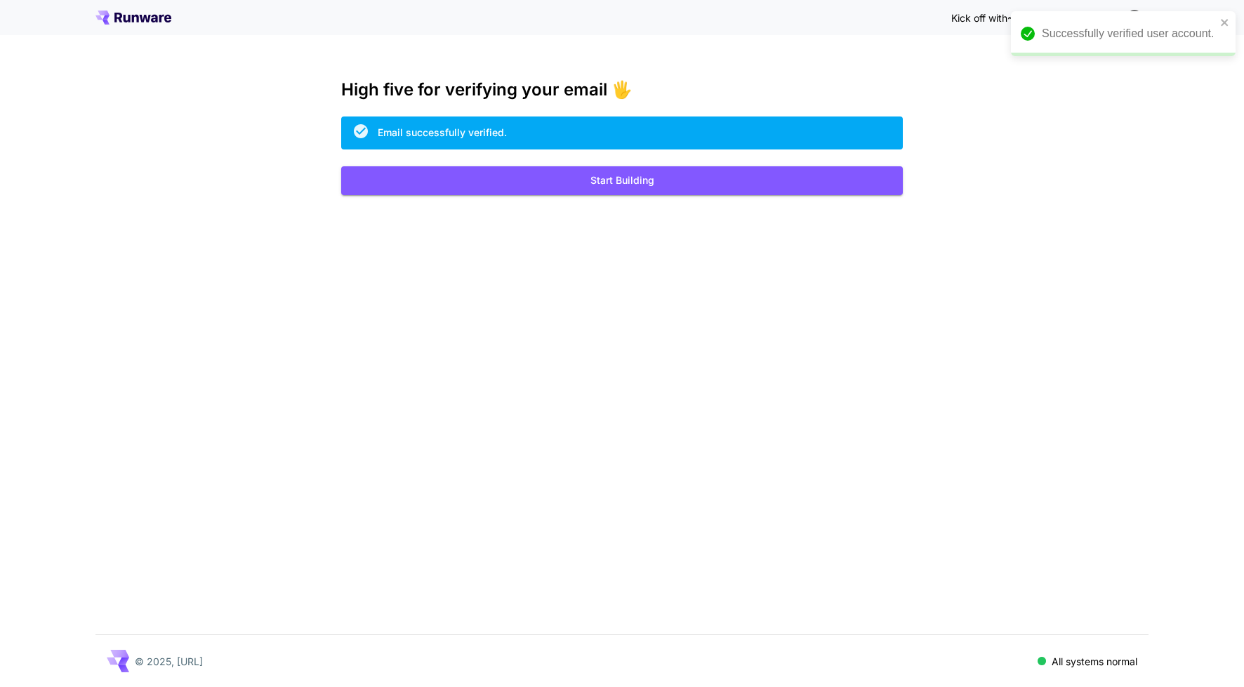 The height and width of the screenshot is (687, 1244). What do you see at coordinates (1225, 22) in the screenshot?
I see `button: close` at bounding box center [1225, 22].